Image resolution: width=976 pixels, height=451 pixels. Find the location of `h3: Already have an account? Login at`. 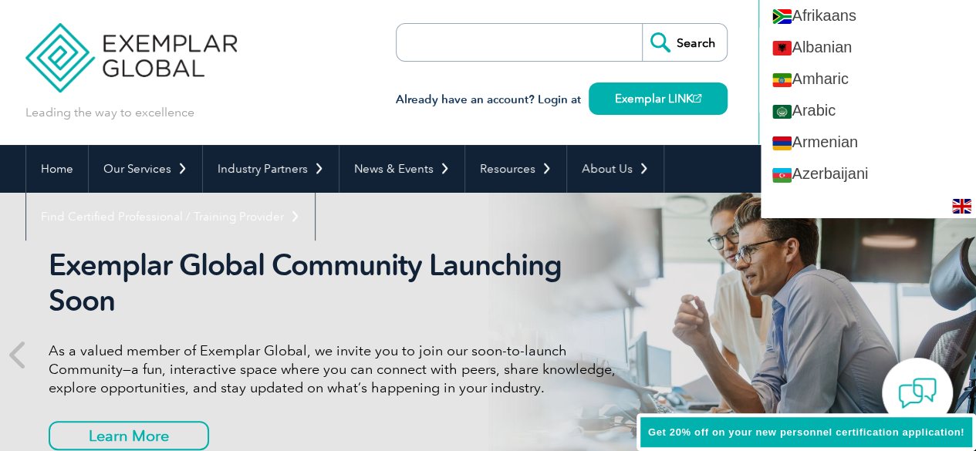

h3: Already have an account? Login at is located at coordinates (561, 99).